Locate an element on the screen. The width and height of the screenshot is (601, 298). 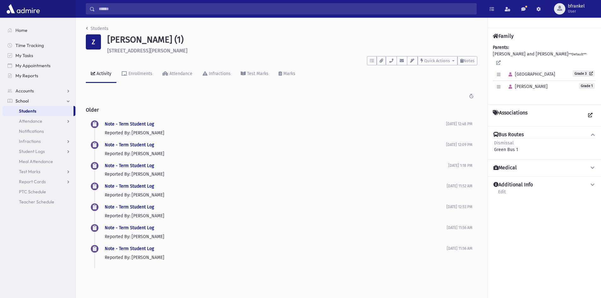
span: My Reports is located at coordinates (27, 76).